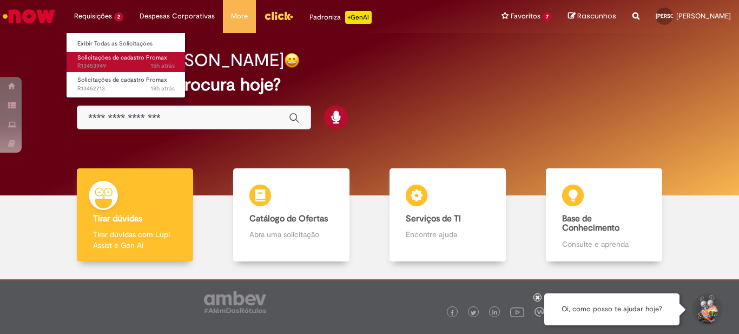  Describe the element at coordinates (126, 44) in the screenshot. I see `a: Exibir Todas as Solicitações` at that location.